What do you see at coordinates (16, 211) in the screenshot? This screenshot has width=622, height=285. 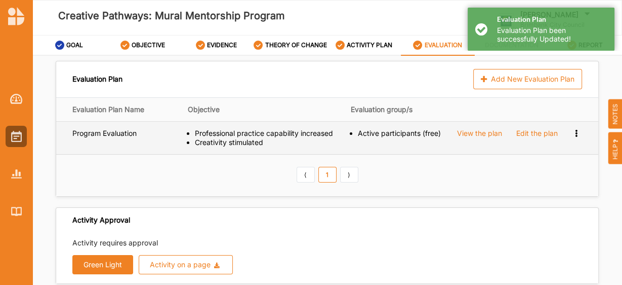 I see `img: Library` at bounding box center [16, 211].